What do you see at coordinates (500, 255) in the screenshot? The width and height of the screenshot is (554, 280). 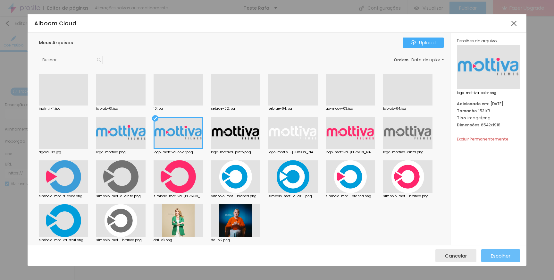 I see `button: Escolher` at bounding box center [500, 255].